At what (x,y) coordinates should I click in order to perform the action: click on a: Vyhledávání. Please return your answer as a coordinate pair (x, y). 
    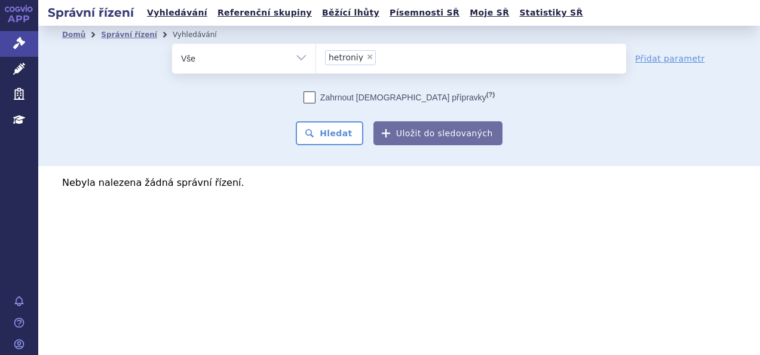
    Looking at the image, I should click on (177, 13).